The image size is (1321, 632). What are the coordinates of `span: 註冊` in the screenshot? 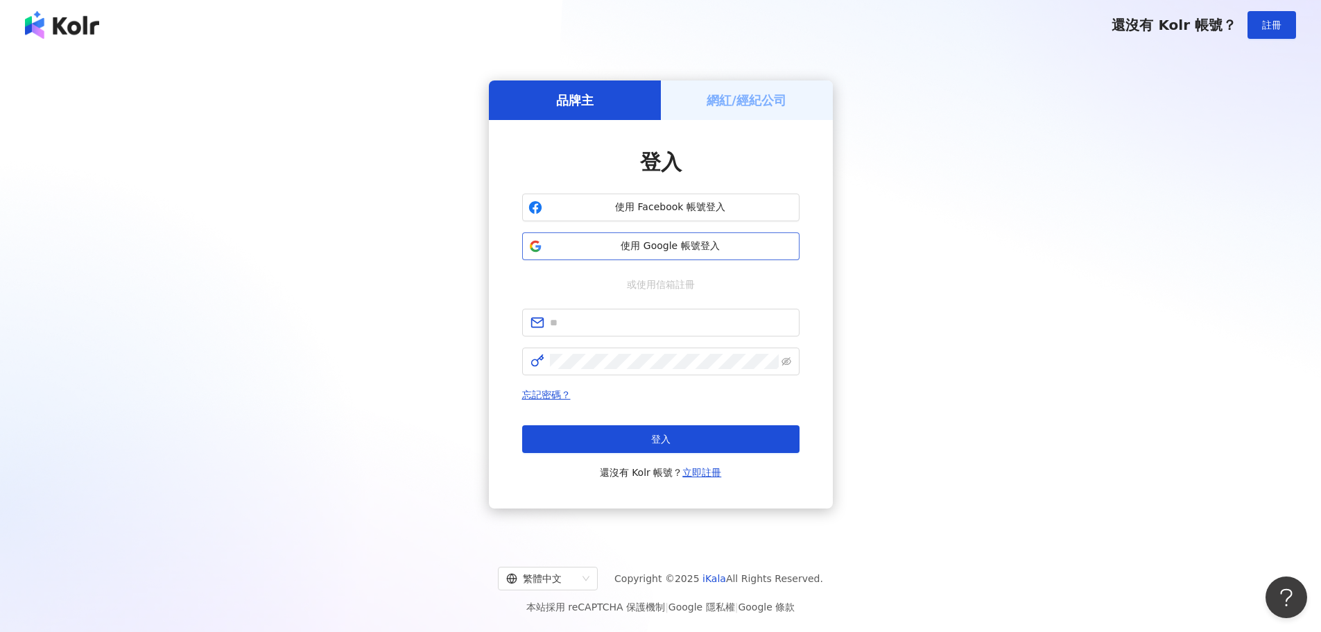 It's located at (1272, 25).